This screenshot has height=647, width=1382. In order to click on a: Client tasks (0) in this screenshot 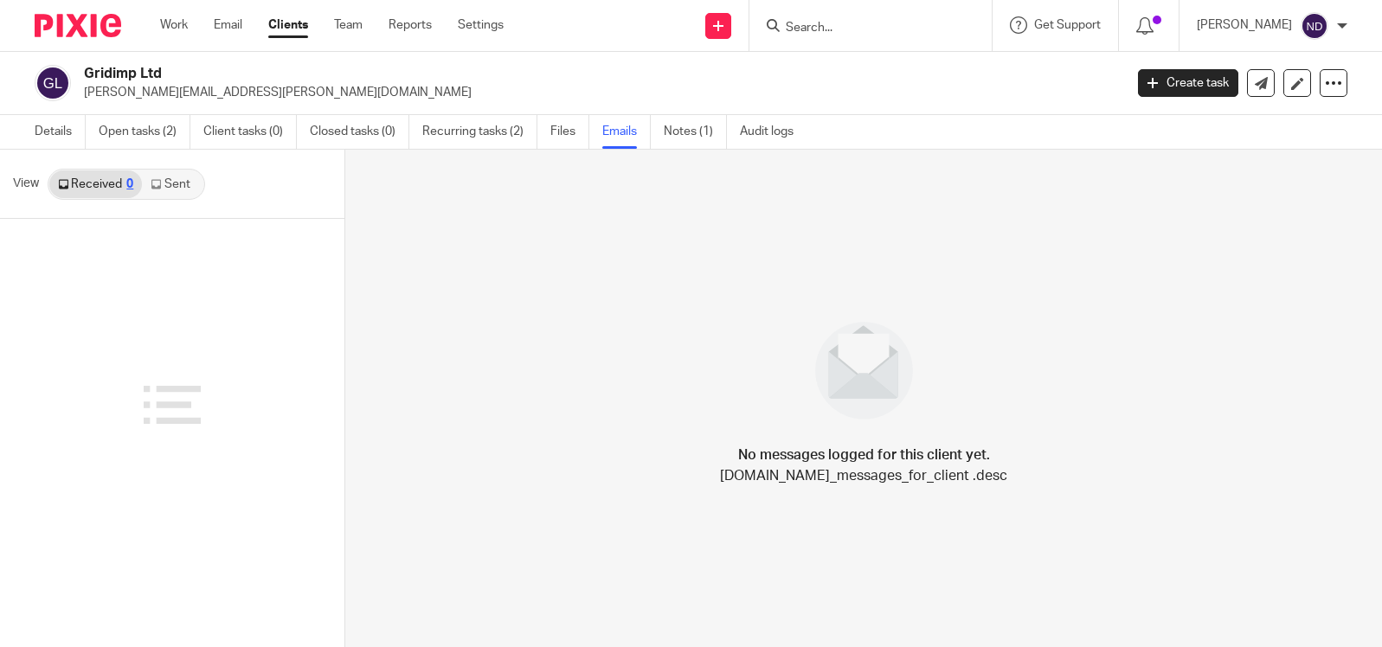, I will do `click(250, 132)`.